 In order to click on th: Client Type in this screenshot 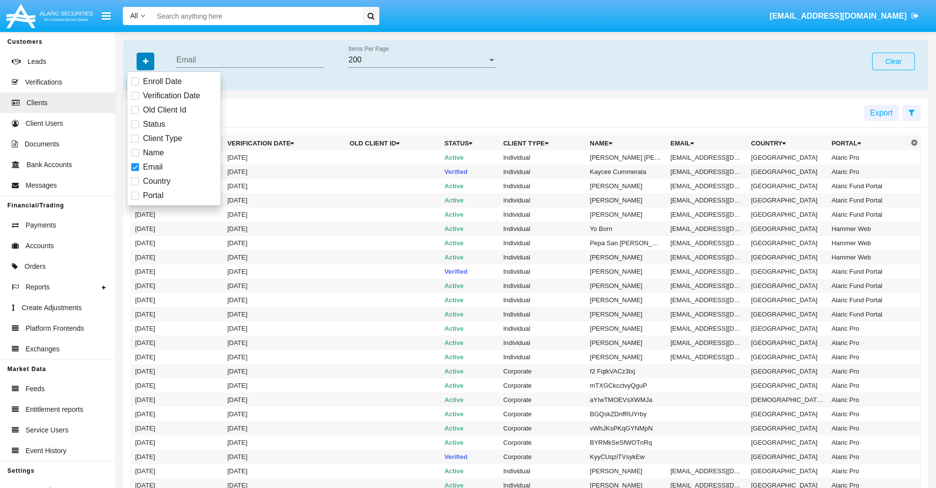, I will do `click(543, 144)`.